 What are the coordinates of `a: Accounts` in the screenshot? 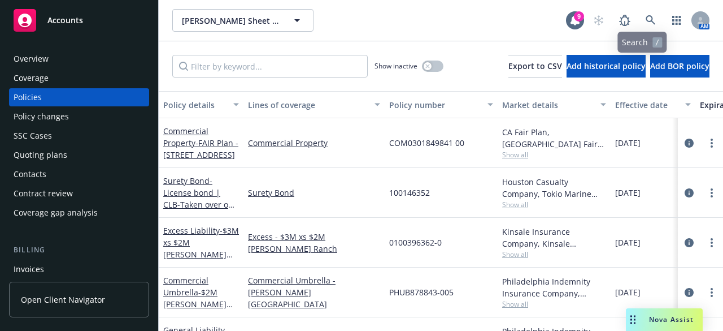 It's located at (79, 20).